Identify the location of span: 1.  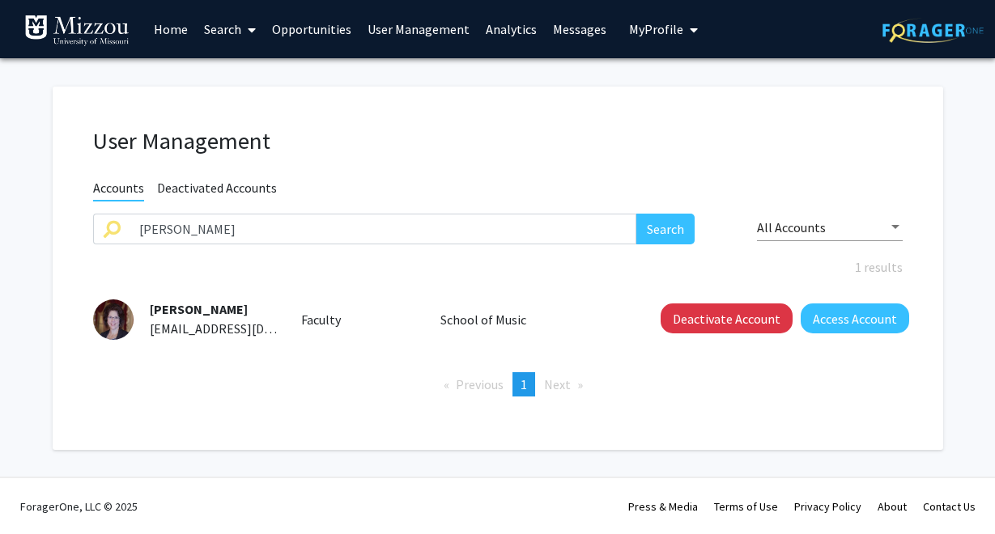
(524, 385).